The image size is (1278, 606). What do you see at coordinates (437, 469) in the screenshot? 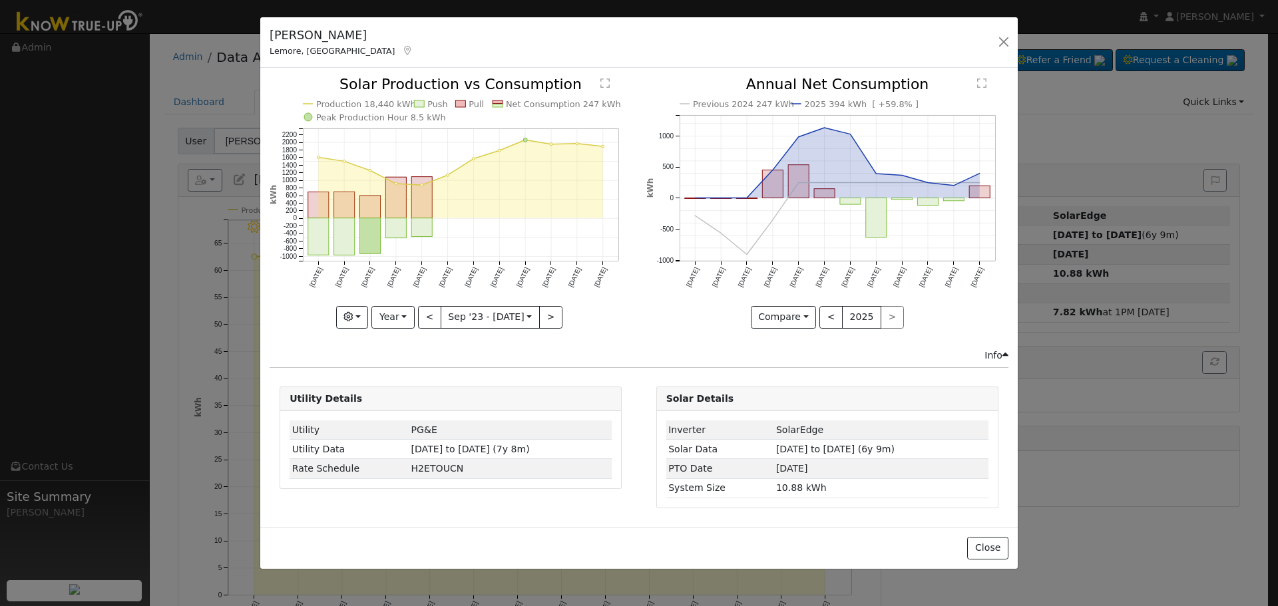
I see `span: H` at bounding box center [437, 469].